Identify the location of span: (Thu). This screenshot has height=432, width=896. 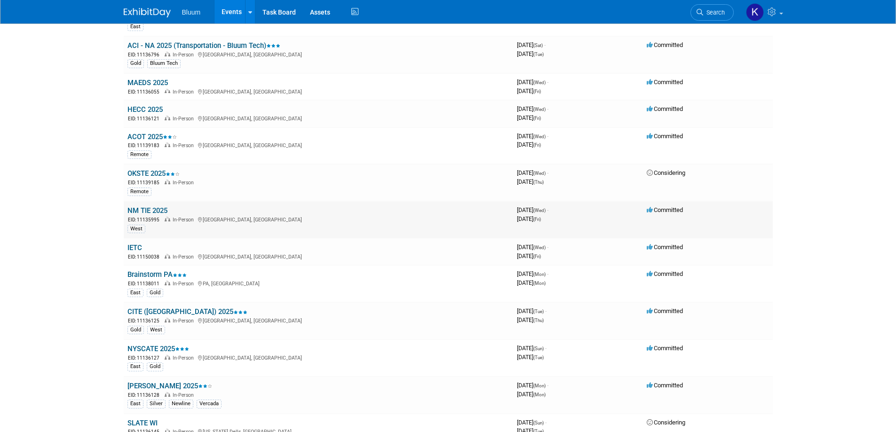
(538, 320).